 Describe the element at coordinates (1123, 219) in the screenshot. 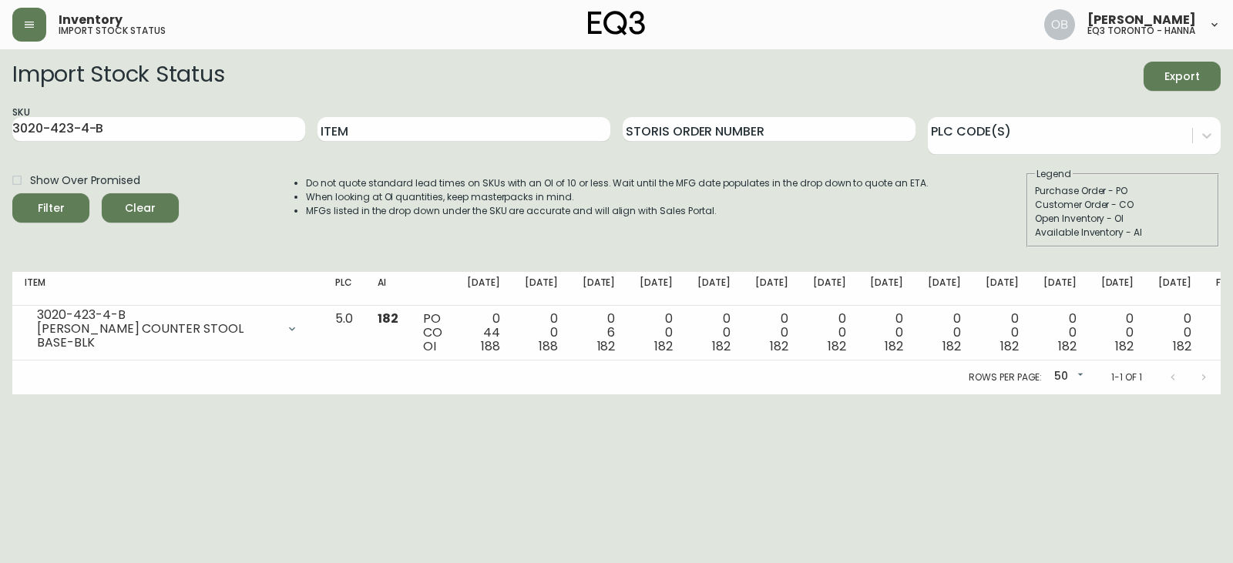

I see `div: Open Inventory - OI` at that location.